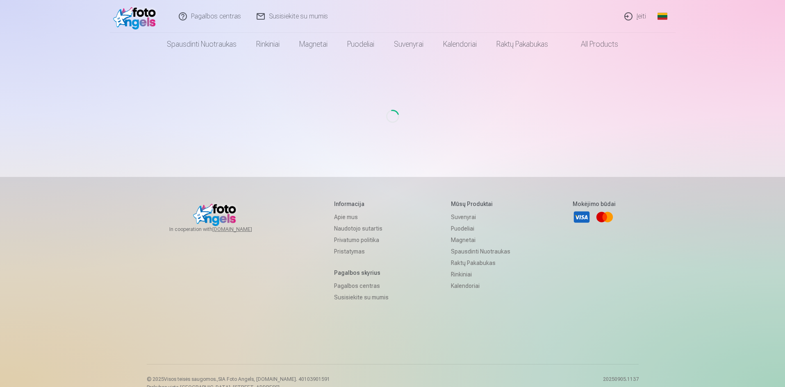 The width and height of the screenshot is (785, 387). Describe the element at coordinates (594, 204) in the screenshot. I see `h5: Mokėjimo būdai` at that location.